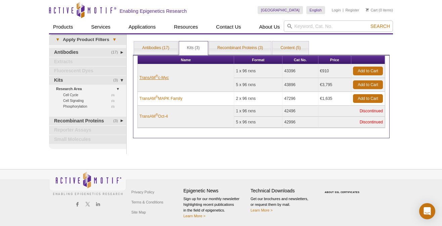 The height and width of the screenshot is (226, 442). What do you see at coordinates (88, 52) in the screenshot?
I see `a: (17)Antibodies` at bounding box center [88, 52].